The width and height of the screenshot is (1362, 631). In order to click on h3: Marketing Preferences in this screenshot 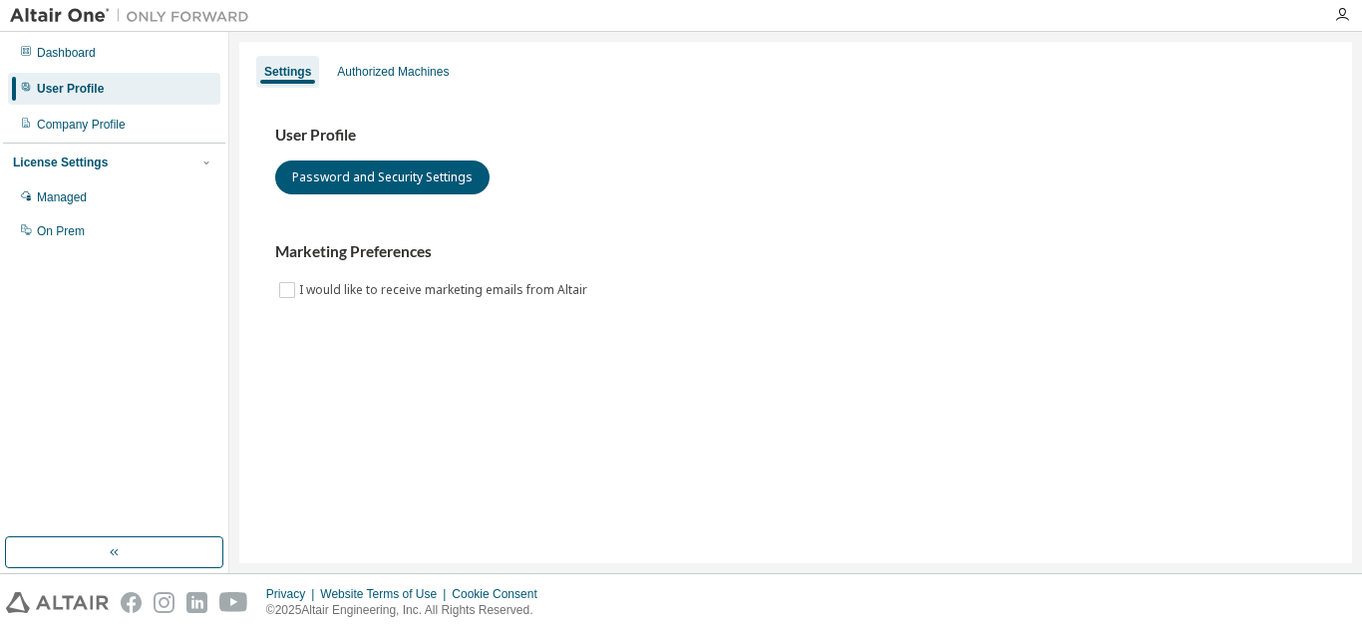, I will do `click(795, 252)`.